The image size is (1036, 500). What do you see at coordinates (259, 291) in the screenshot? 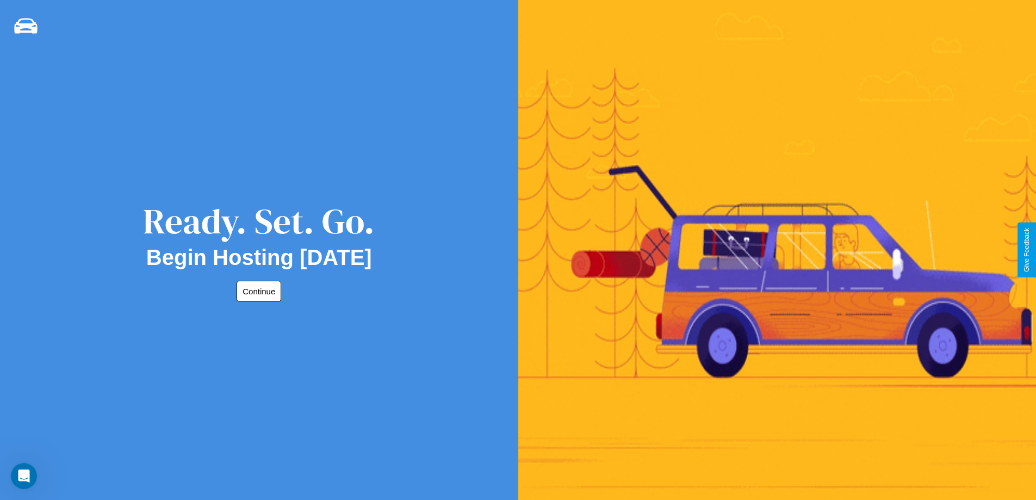
I see `button: Continue` at bounding box center [259, 291].